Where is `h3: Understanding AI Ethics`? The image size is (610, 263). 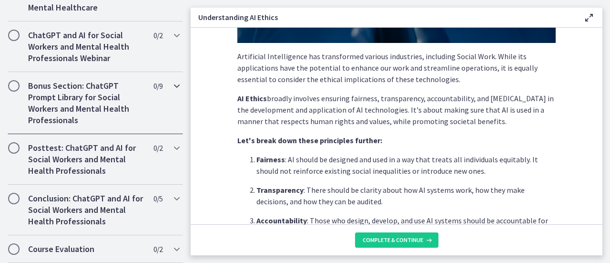 h3: Understanding AI Ethics is located at coordinates (383, 17).